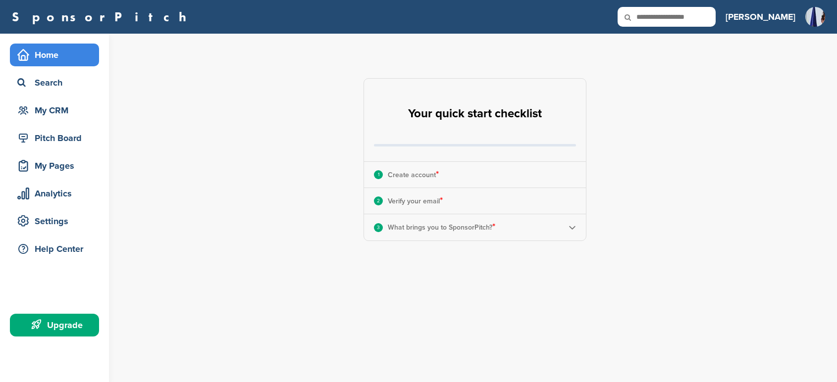  What do you see at coordinates (54, 110) in the screenshot?
I see `a: My CRM` at bounding box center [54, 110].